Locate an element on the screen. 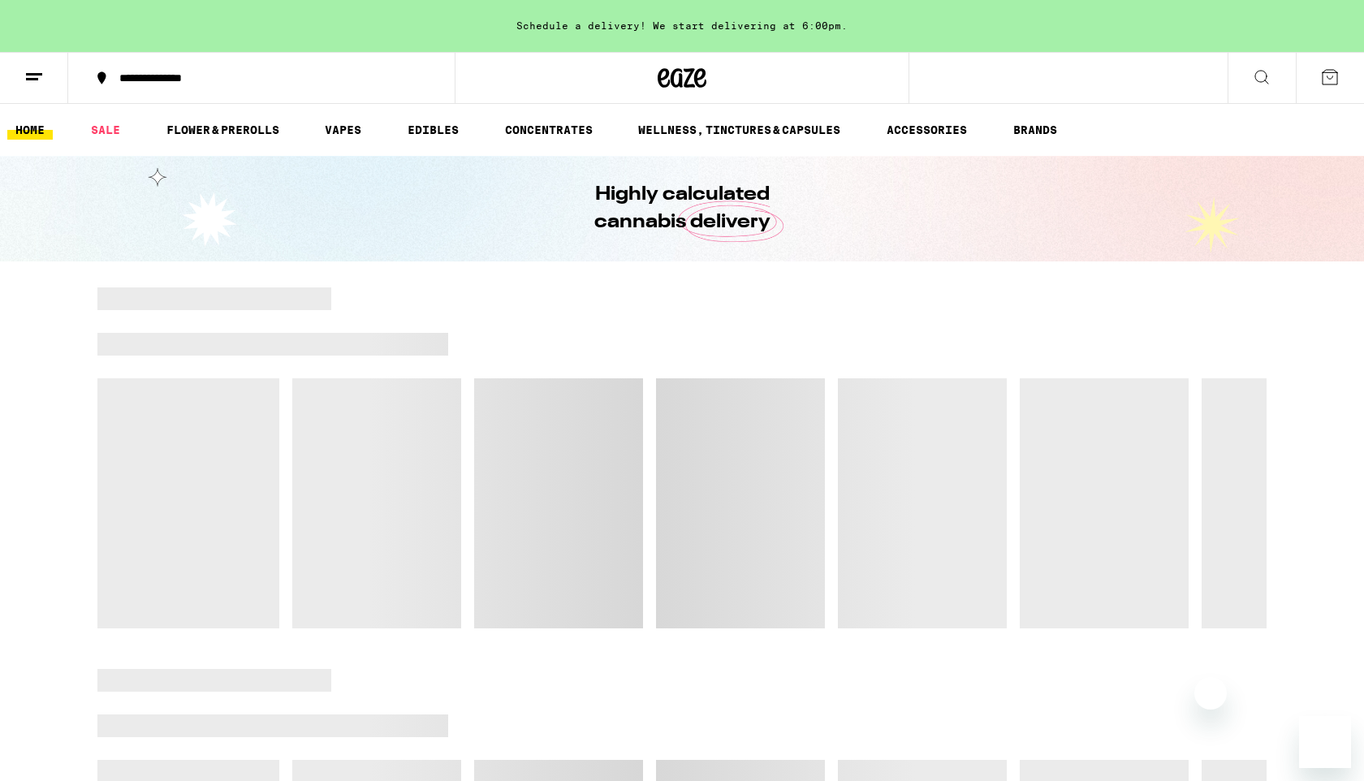 The height and width of the screenshot is (781, 1364). a: SALE is located at coordinates (106, 130).